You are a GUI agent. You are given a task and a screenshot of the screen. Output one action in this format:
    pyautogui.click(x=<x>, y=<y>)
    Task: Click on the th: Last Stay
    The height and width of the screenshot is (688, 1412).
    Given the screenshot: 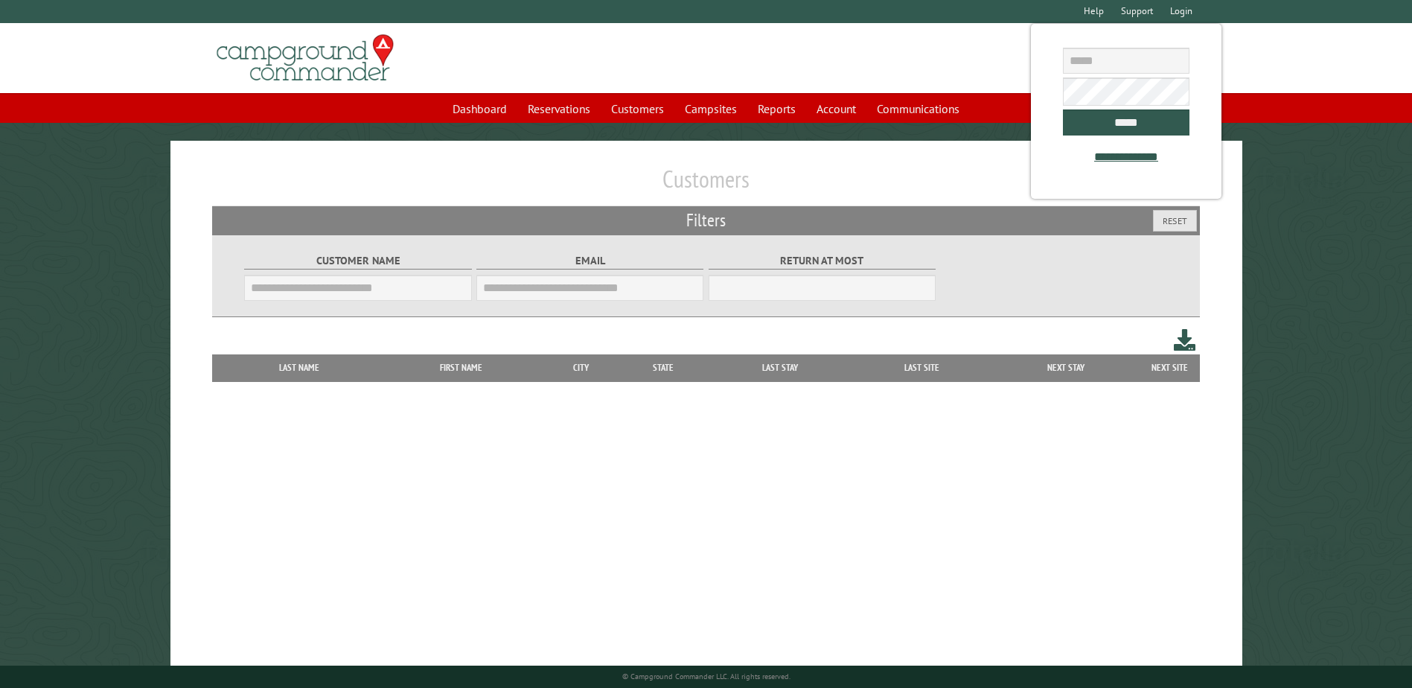 What is the action you would take?
    pyautogui.click(x=781, y=368)
    